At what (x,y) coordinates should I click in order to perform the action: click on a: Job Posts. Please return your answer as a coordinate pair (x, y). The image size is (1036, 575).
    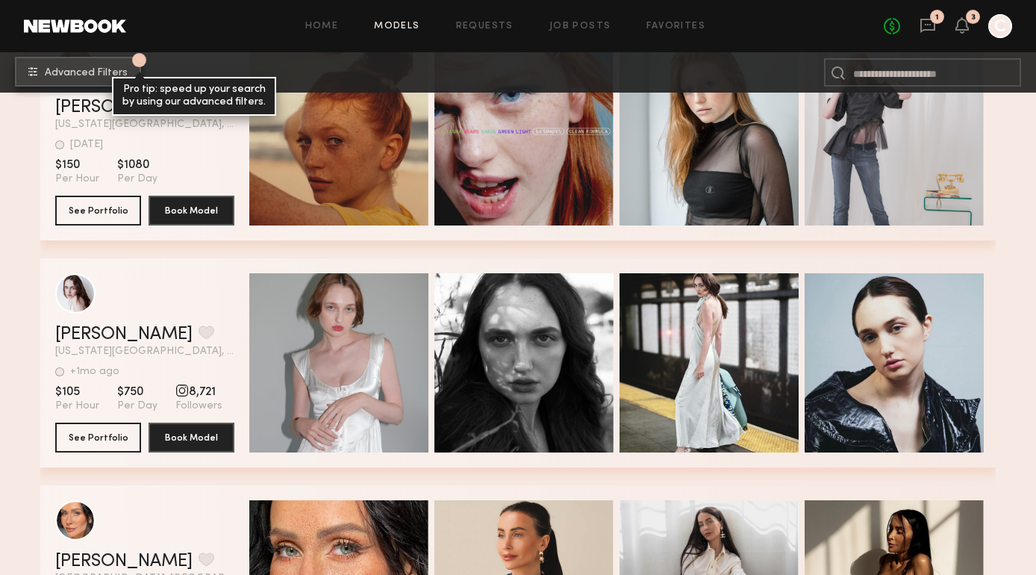
    Looking at the image, I should click on (580, 26).